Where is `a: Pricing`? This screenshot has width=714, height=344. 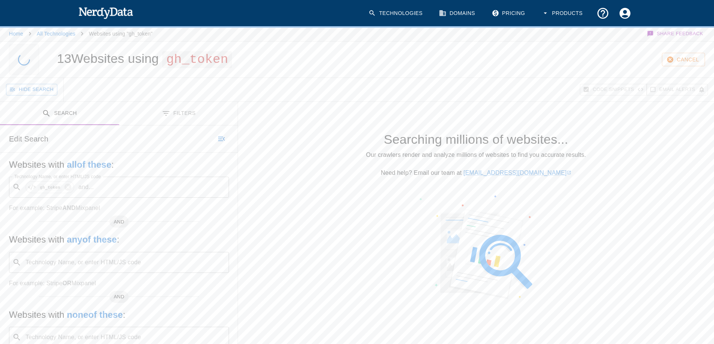
a: Pricing is located at coordinates (509, 13).